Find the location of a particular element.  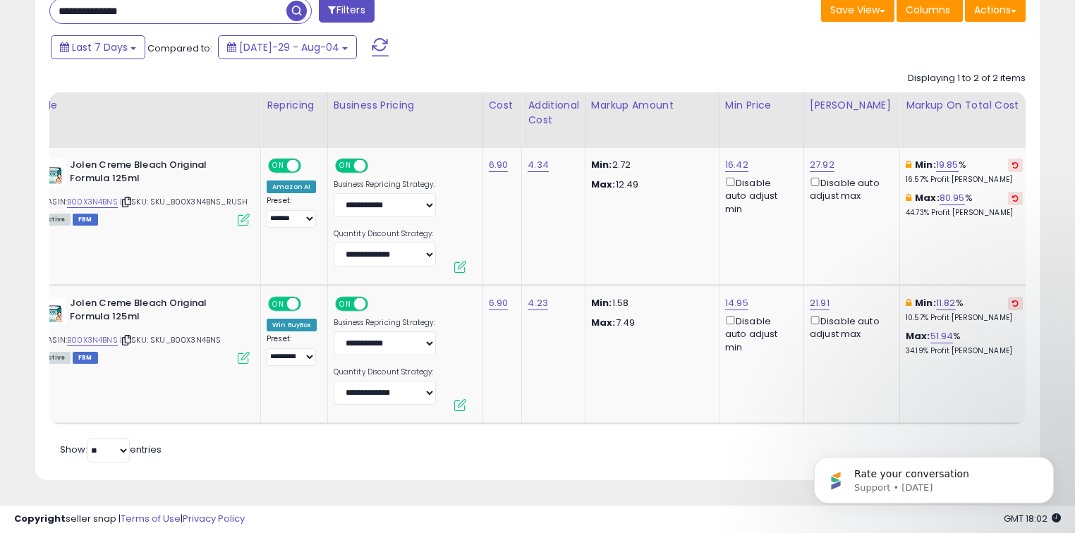

p: 7.49 is located at coordinates (650, 323).